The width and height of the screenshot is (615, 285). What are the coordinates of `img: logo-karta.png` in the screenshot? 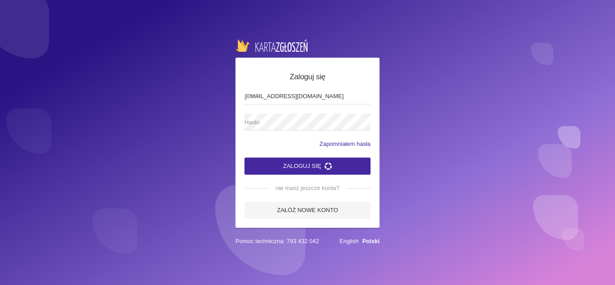 It's located at (272, 45).